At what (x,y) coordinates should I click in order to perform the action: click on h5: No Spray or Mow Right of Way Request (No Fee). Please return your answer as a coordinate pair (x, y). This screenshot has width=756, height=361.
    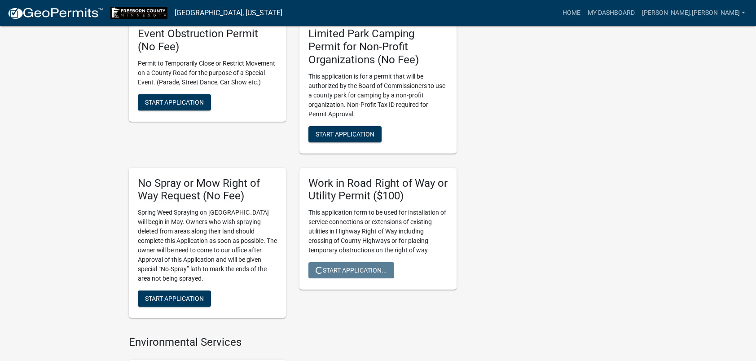
    Looking at the image, I should click on (207, 190).